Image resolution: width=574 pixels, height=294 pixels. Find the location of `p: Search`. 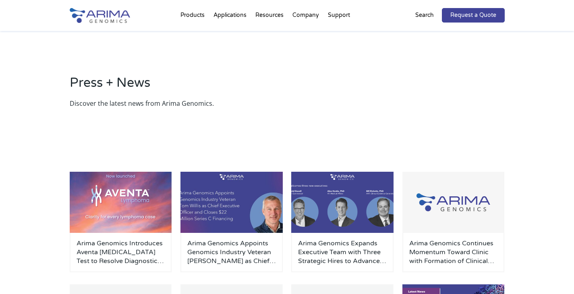

p: Search is located at coordinates (425, 15).